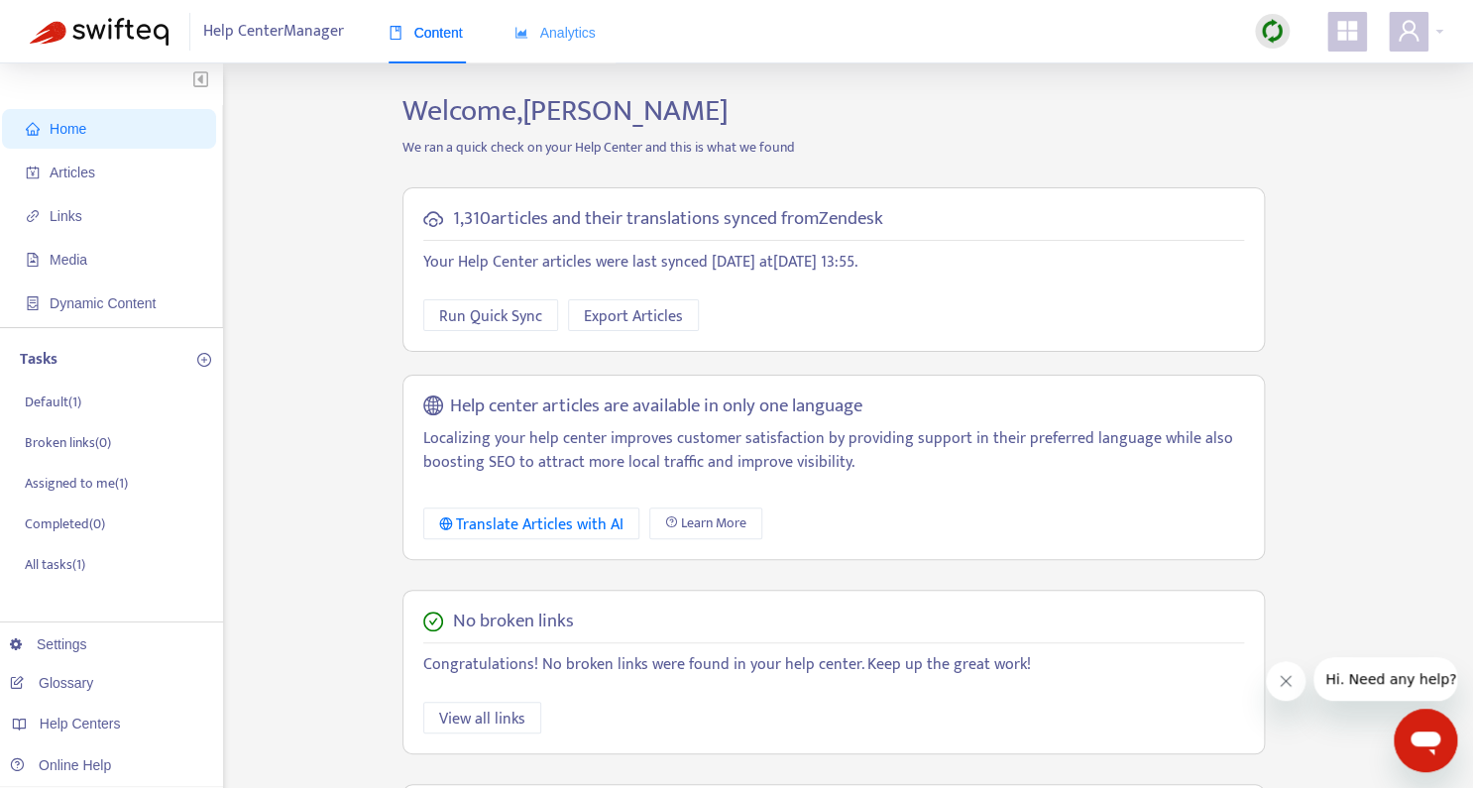  I want to click on span: user, so click(1408, 31).